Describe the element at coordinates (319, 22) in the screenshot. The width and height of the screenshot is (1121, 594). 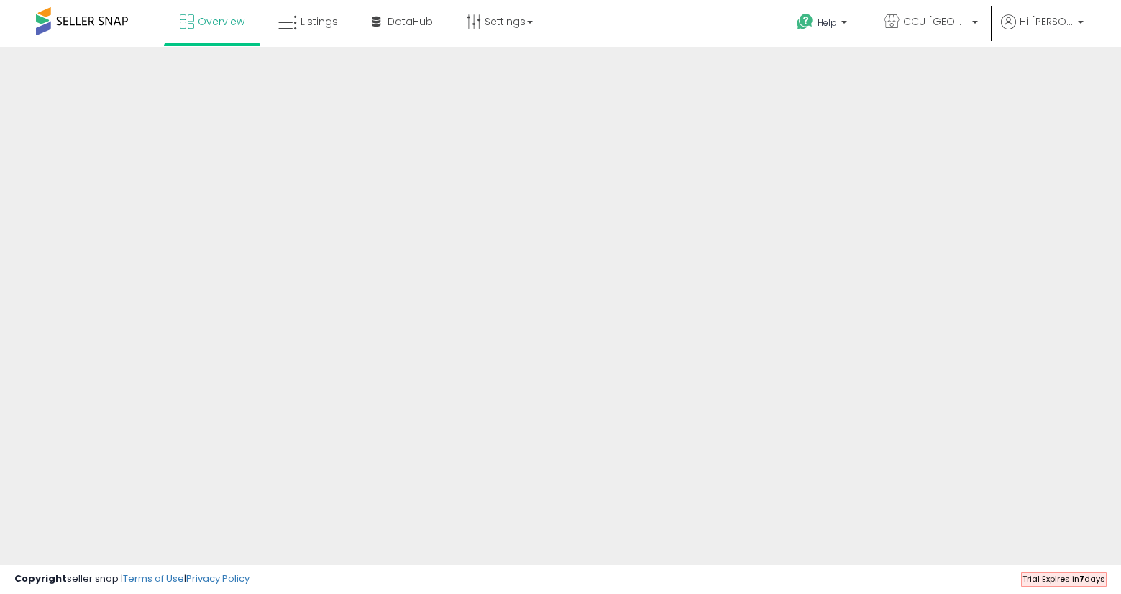
I see `span: Listings` at that location.